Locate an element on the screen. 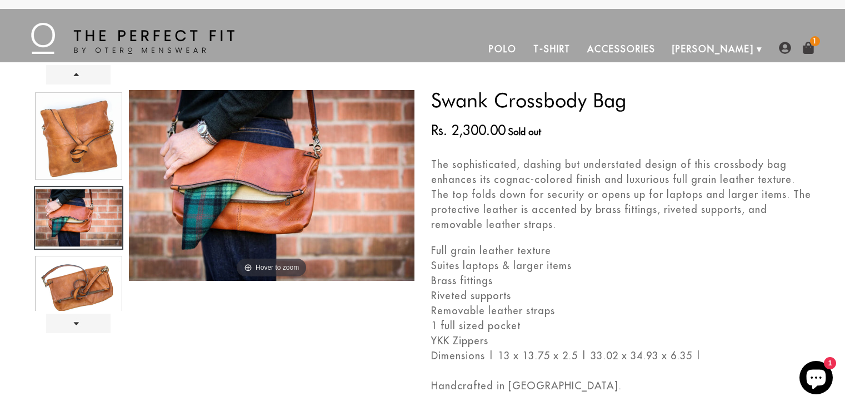  h3: Swank Crossbody Bag is located at coordinates (621, 100).